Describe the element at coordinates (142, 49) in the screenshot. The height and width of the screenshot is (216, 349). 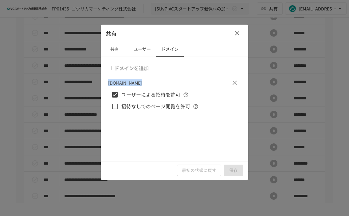
I see `button: ユーザー` at that location.